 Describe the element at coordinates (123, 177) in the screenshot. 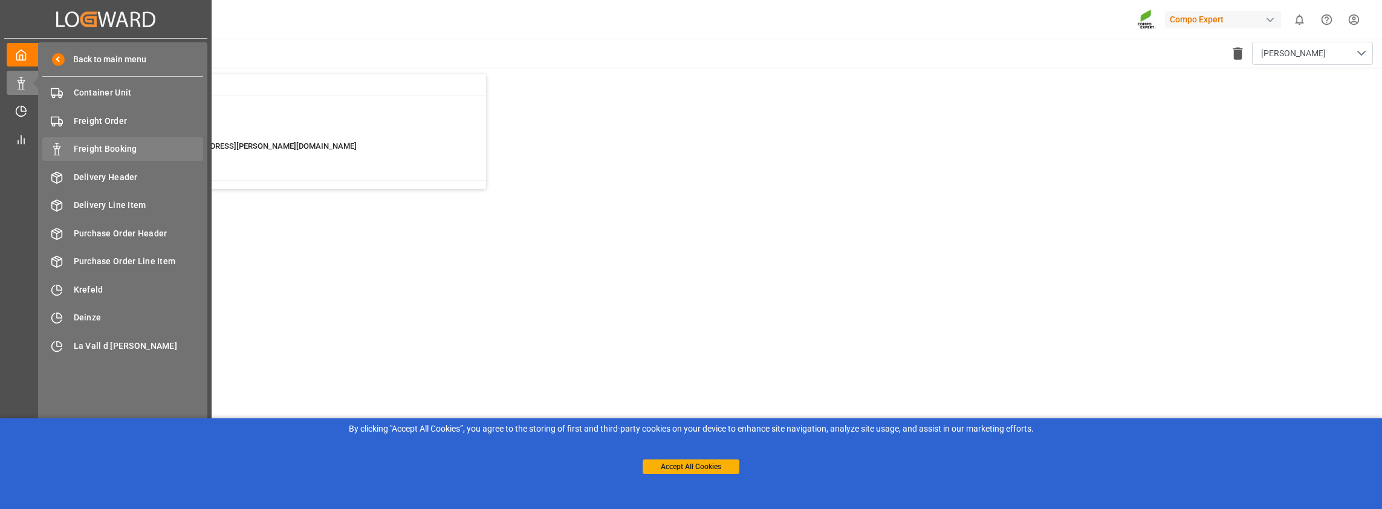

I see `a: Delivery Header` at that location.